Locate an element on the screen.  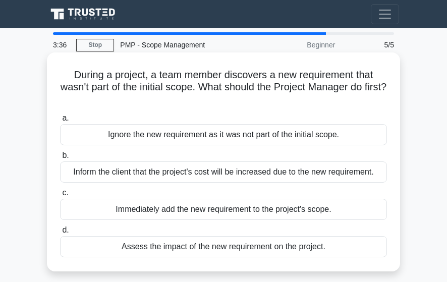
button: Toggle navigation is located at coordinates (385, 14).